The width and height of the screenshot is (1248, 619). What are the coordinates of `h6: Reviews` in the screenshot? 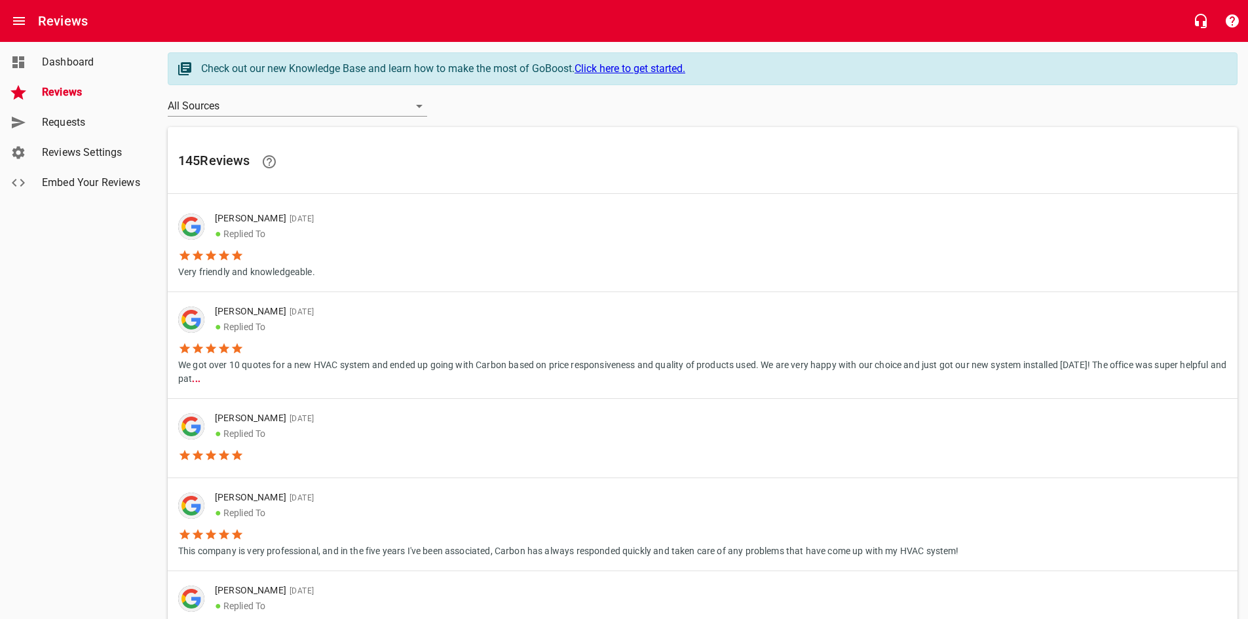 It's located at (63, 21).